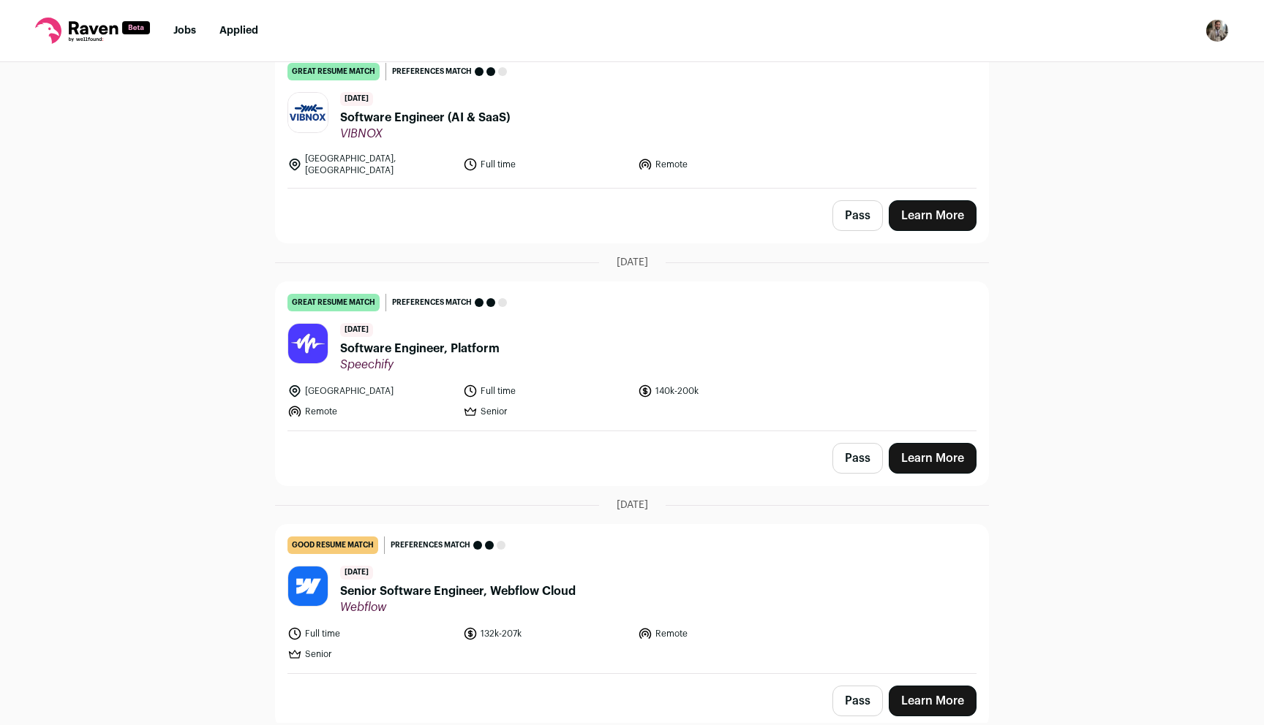 Image resolution: width=1264 pixels, height=725 pixels. What do you see at coordinates (184, 31) in the screenshot?
I see `a: Jobs` at bounding box center [184, 31].